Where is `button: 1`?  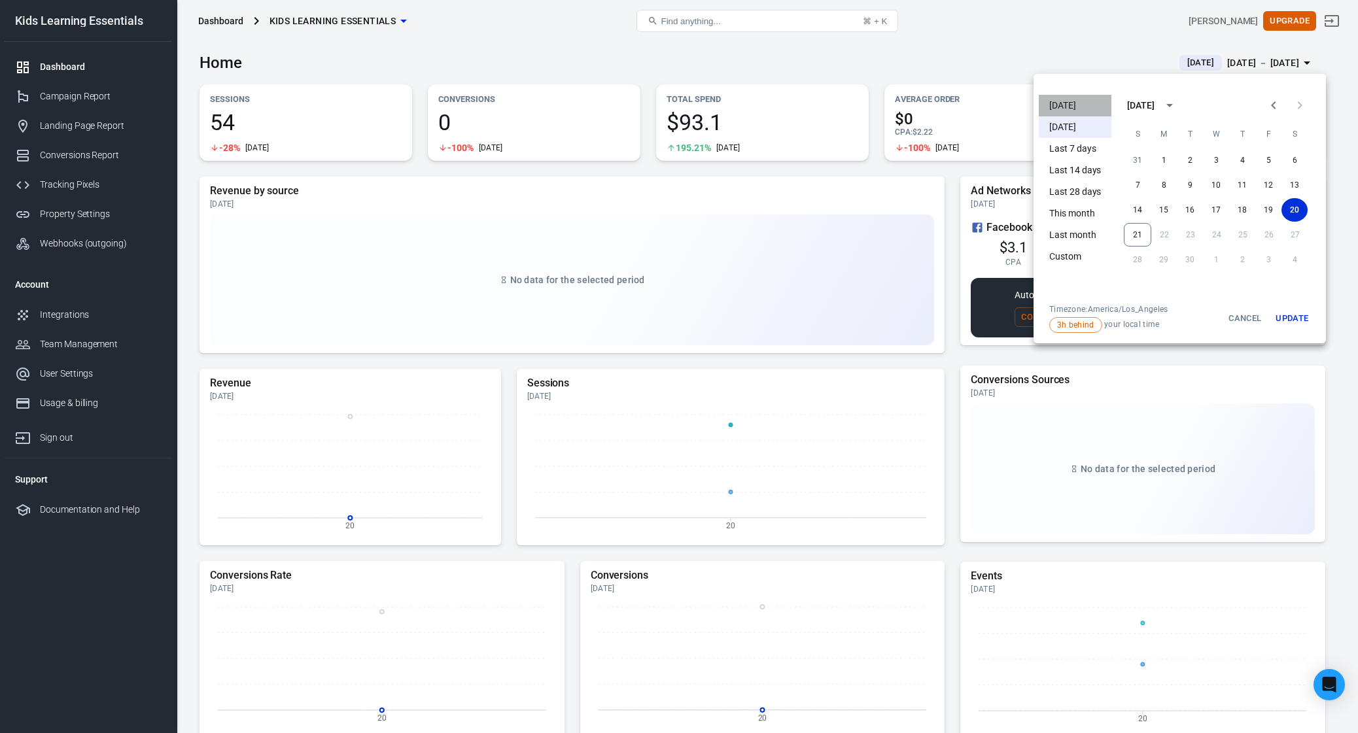
button: 1 is located at coordinates (1164, 160).